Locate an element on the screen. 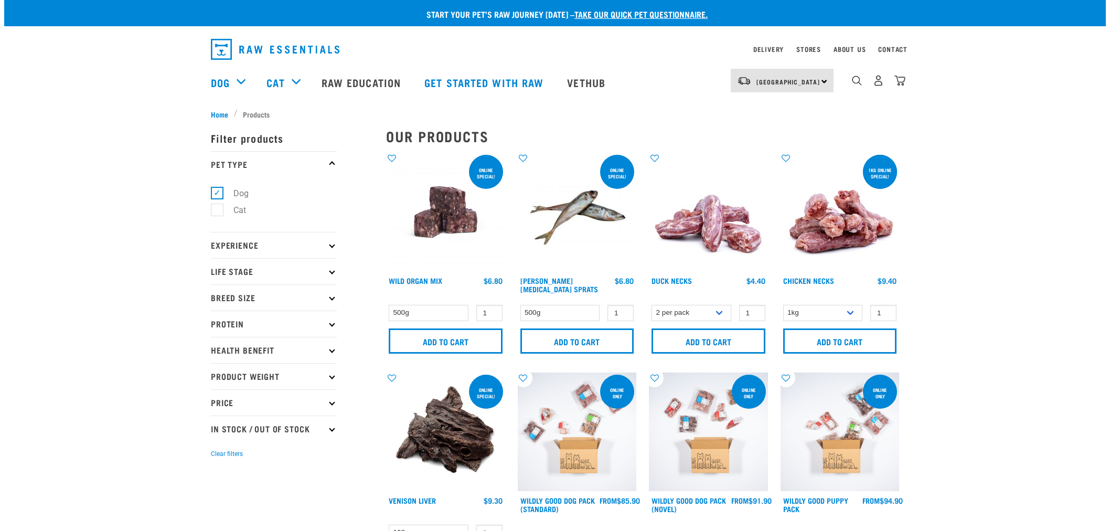 This screenshot has height=531, width=1110. a: Wild Organ Mix is located at coordinates (416, 280).